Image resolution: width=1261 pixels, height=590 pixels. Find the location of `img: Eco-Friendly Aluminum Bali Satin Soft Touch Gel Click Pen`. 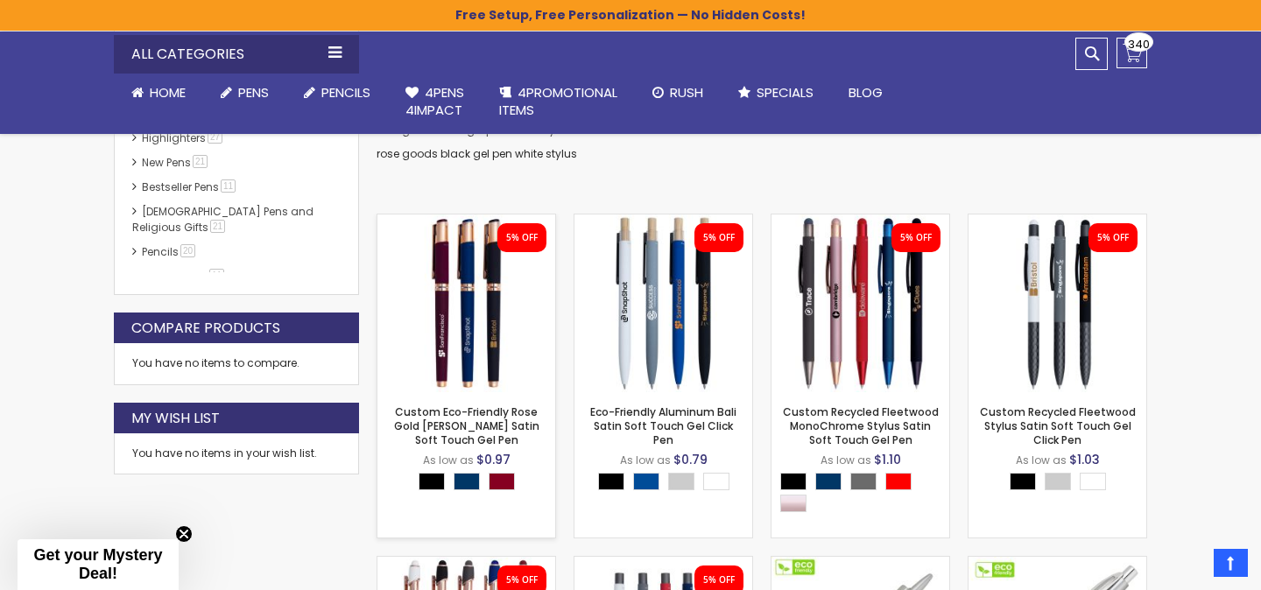

img: Eco-Friendly Aluminum Bali Satin Soft Touch Gel Click Pen is located at coordinates (663, 303).